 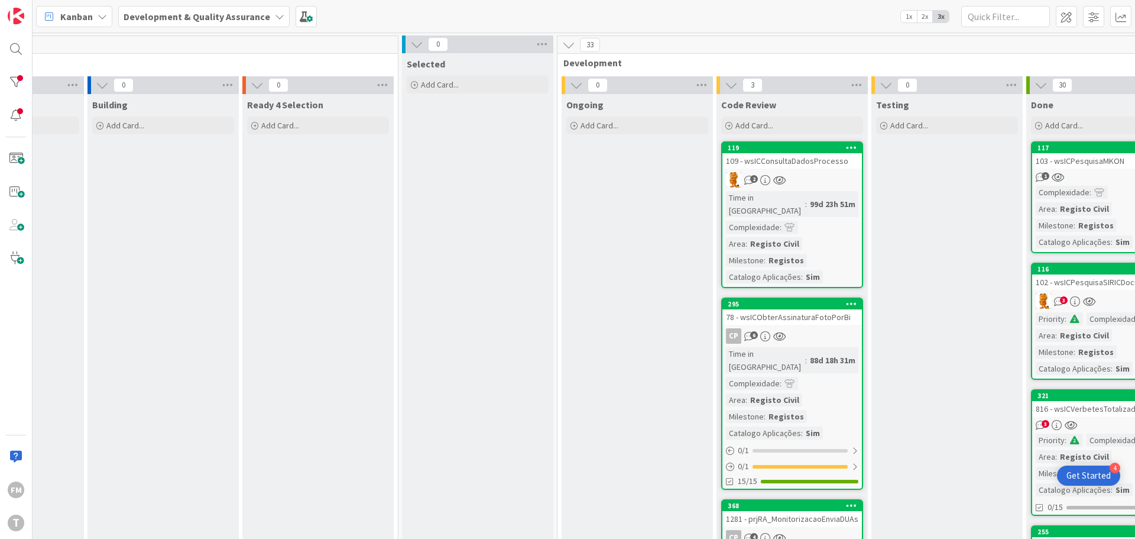 I want to click on span: 6, so click(x=754, y=335).